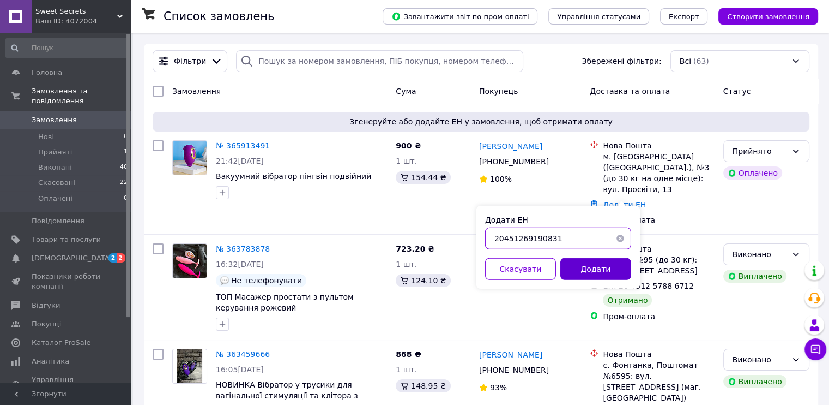  I want to click on span: Повідомлення, so click(58, 221).